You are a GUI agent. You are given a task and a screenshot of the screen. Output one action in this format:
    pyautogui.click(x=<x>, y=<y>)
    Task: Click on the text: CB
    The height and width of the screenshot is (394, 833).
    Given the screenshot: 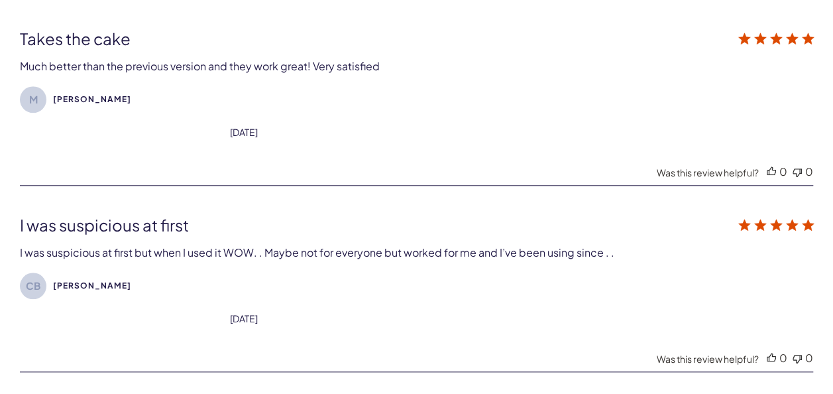 What is the action you would take?
    pyautogui.click(x=33, y=285)
    